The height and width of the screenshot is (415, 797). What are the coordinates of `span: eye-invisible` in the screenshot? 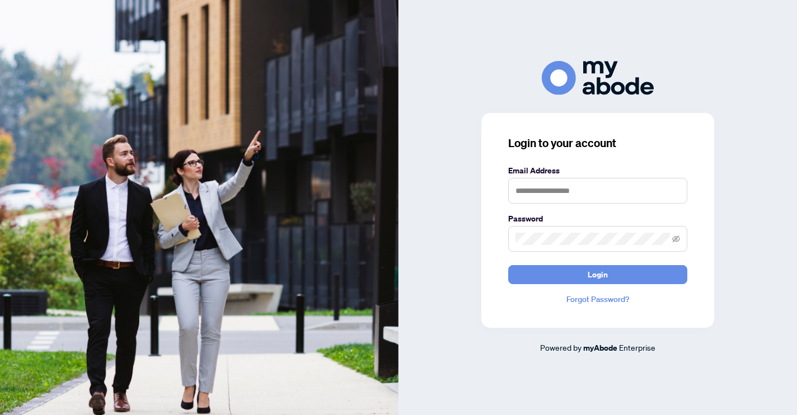 It's located at (676, 239).